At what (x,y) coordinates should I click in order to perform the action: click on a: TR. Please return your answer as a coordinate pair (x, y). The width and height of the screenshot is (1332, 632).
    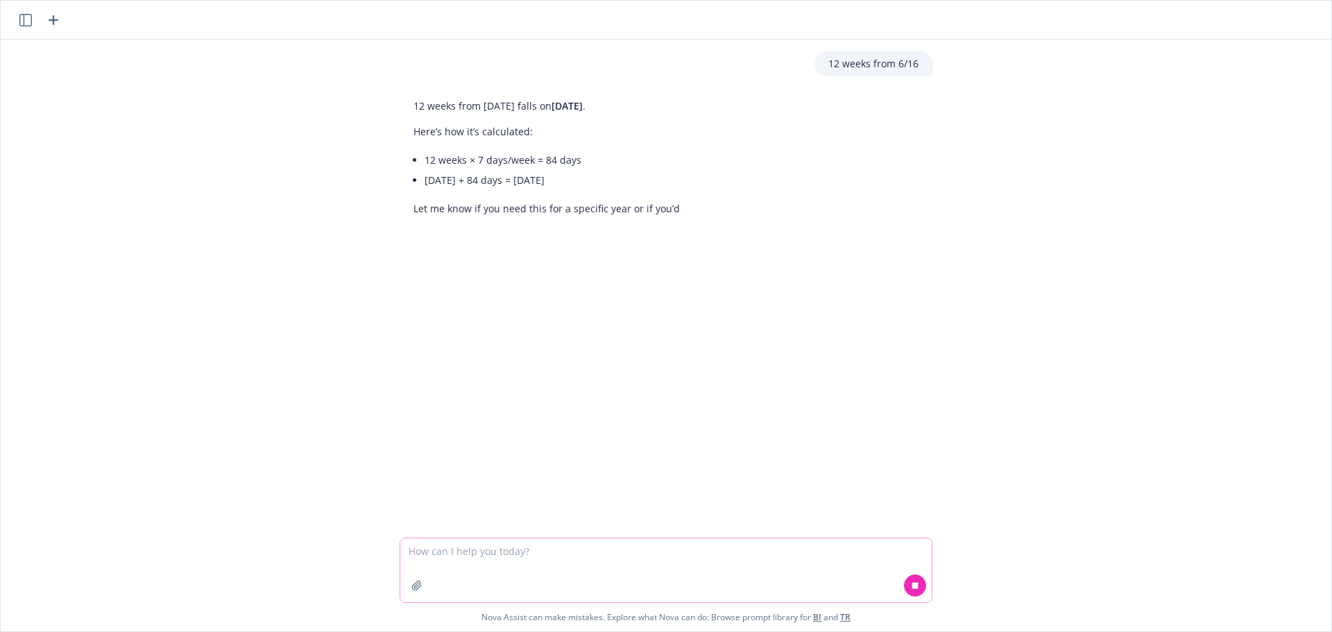
    Looking at the image, I should click on (845, 617).